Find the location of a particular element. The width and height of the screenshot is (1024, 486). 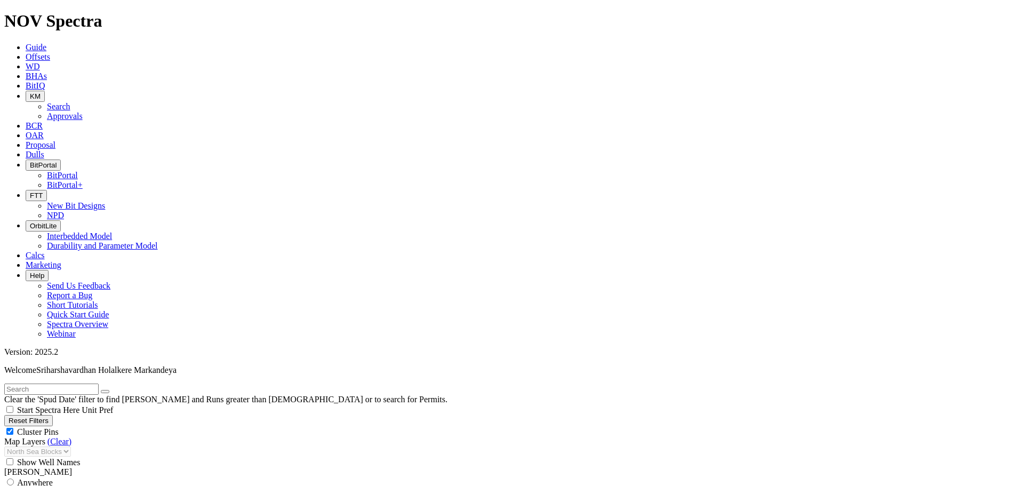

a: Approvals is located at coordinates (65, 116).